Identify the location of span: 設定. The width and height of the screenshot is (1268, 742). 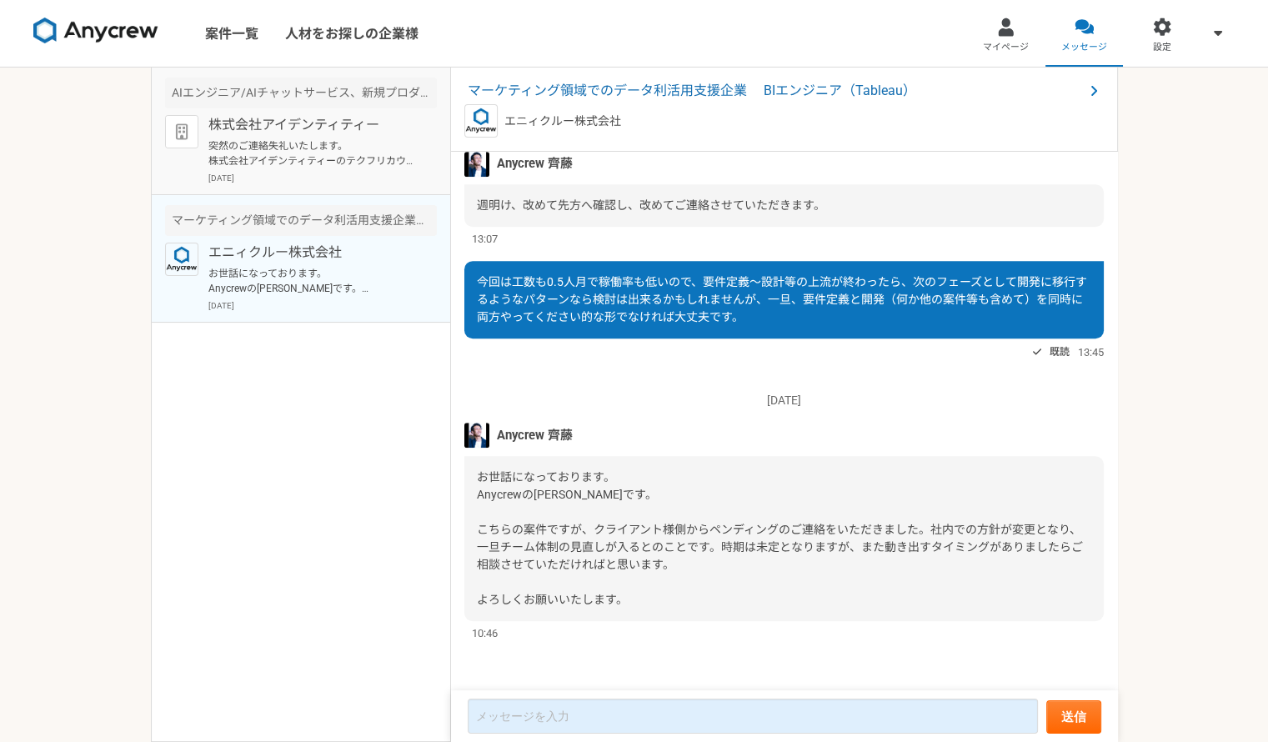
(1162, 48).